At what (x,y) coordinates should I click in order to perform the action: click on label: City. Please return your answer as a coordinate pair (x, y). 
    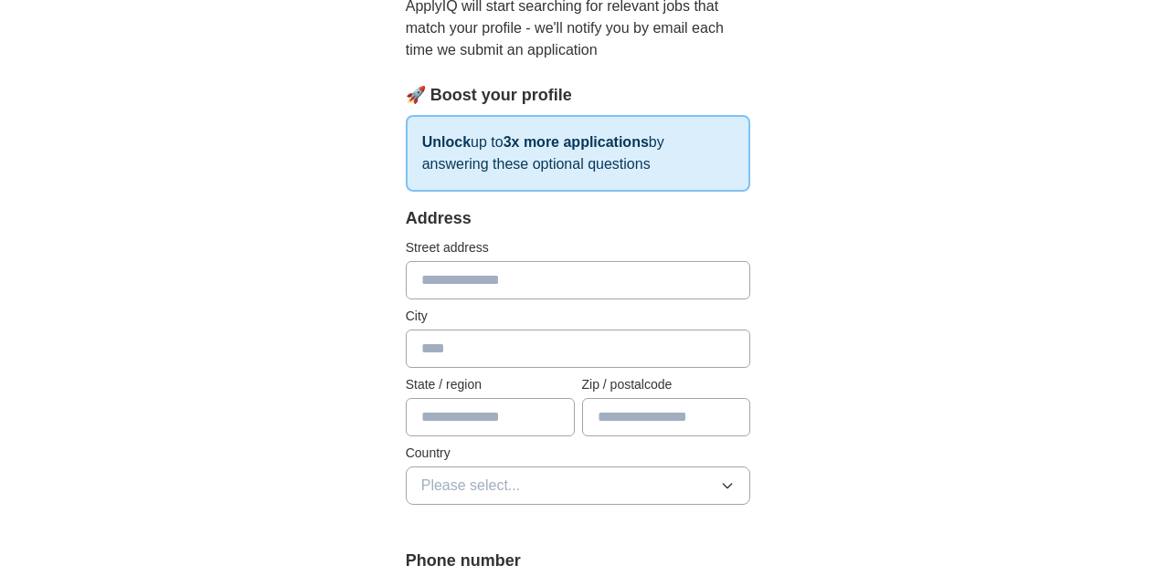
    Looking at the image, I should click on (578, 316).